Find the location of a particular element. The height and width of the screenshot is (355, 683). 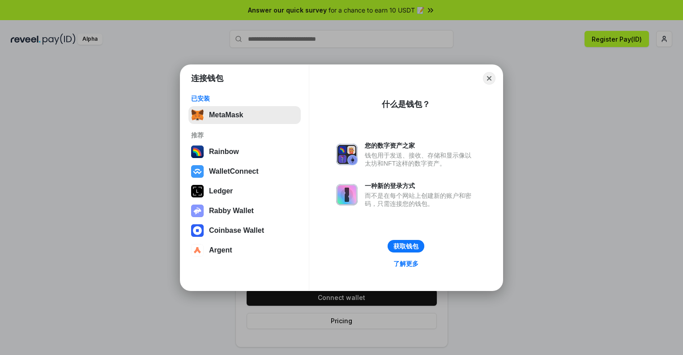

div: 钱包用于发送、接收、存储和显示像以太坊和NFT这样的数字资产。 is located at coordinates (420, 159).